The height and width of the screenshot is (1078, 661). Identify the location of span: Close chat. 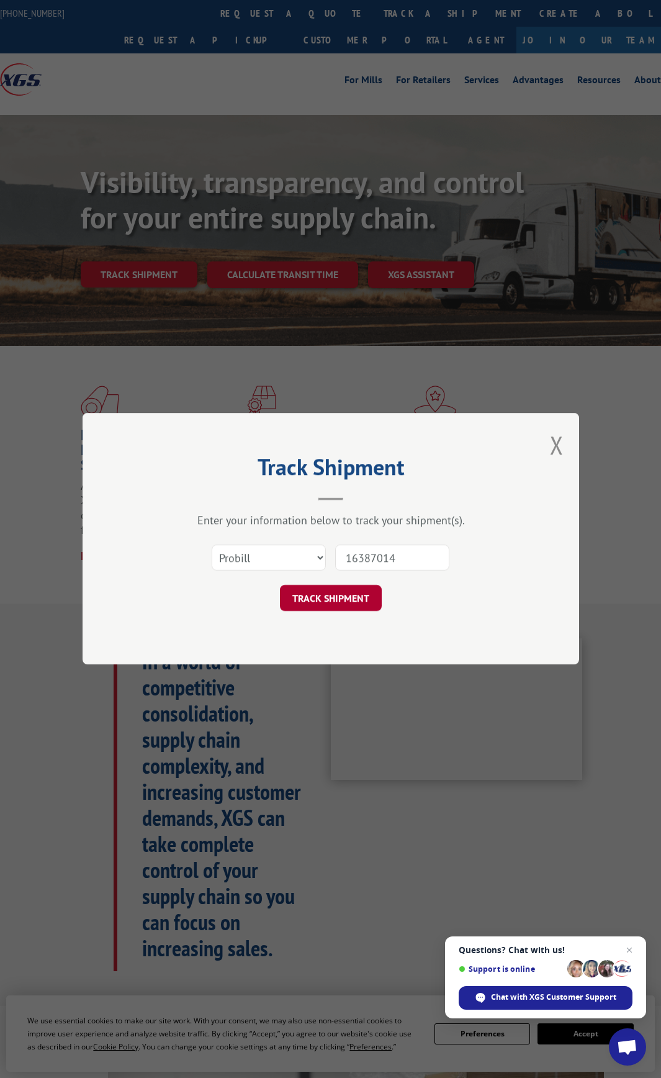
(630, 950).